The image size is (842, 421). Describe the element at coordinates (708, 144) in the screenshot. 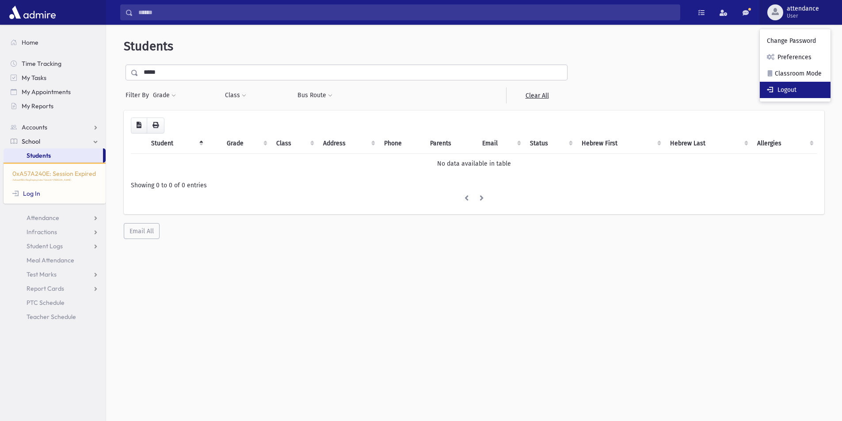

I see `th: Hebrew Last: activate to sort column ascending` at that location.